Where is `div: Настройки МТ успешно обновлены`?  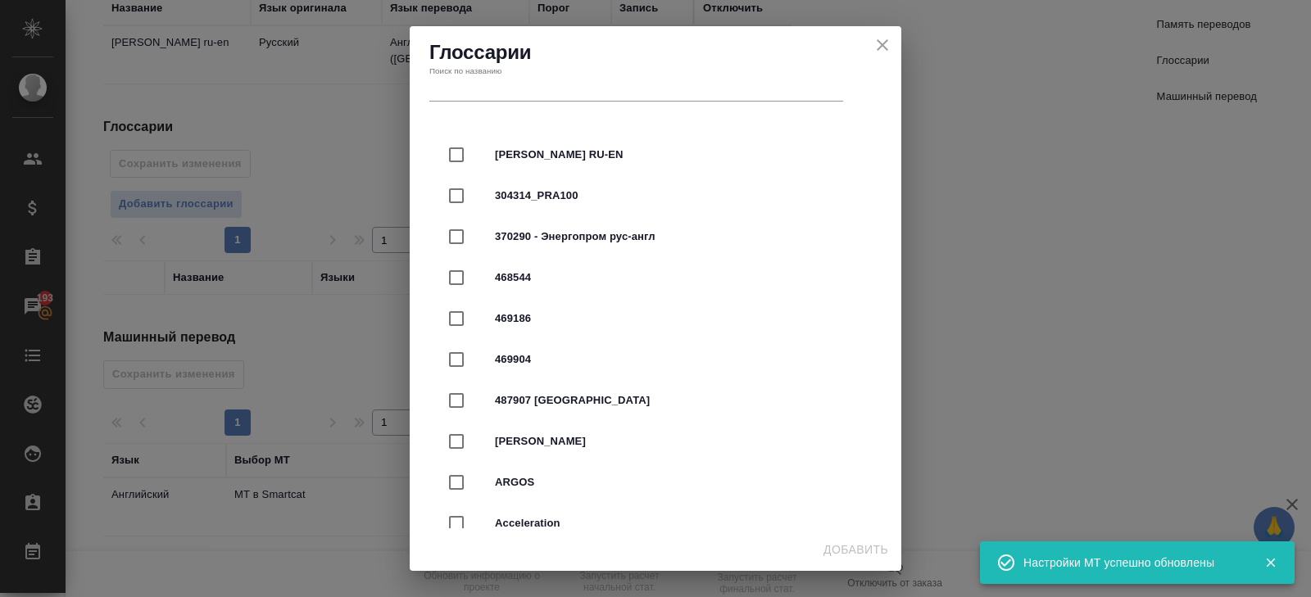 div: Настройки МТ успешно обновлены is located at coordinates (1131, 563).